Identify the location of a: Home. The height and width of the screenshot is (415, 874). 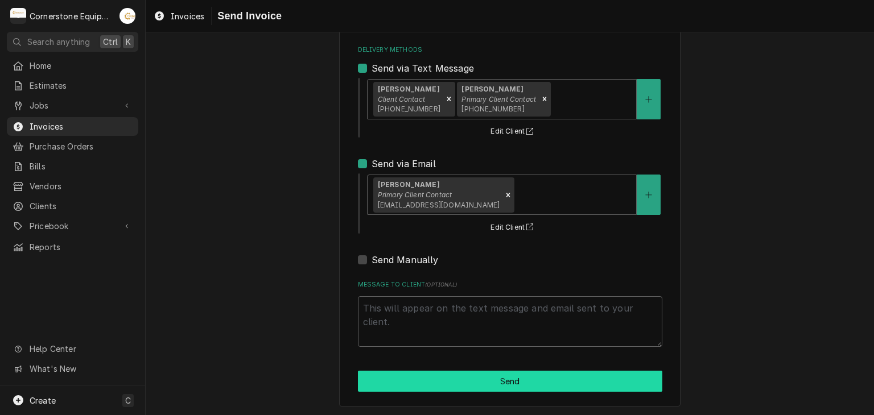
(72, 65).